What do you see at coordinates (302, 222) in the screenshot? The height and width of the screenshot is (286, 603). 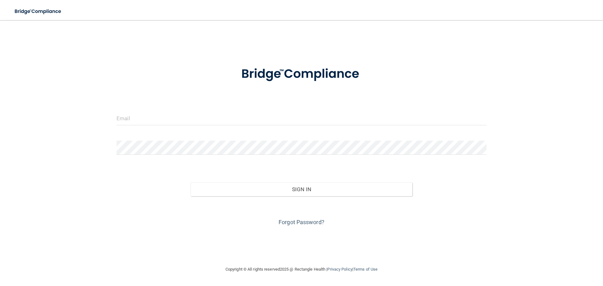 I see `a: Forgot Password?` at bounding box center [302, 222].